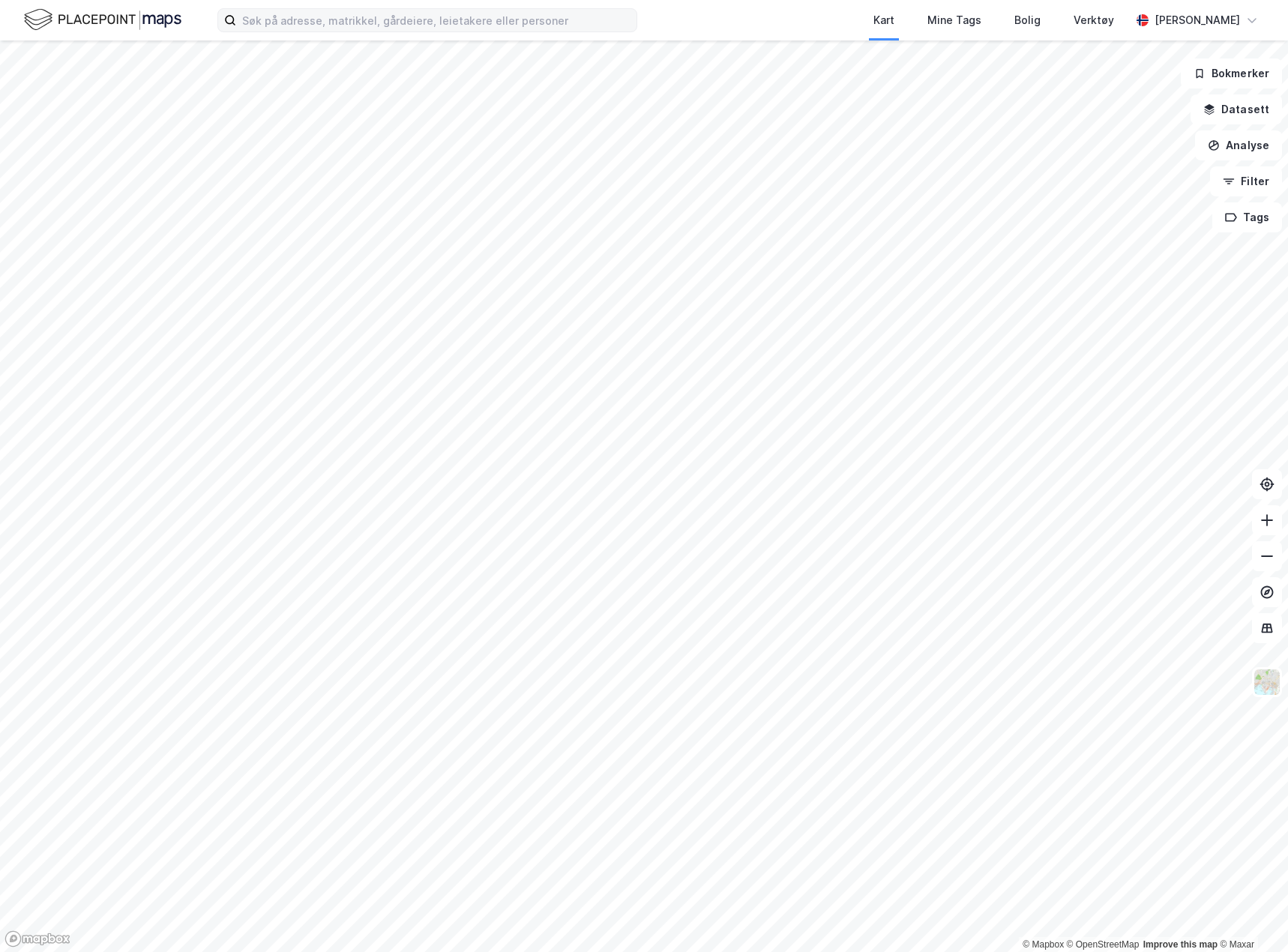  Describe the element at coordinates (103, 19) in the screenshot. I see `img: logo.f888ab2527a4732fd821a326f86c7f29.svg` at that location.